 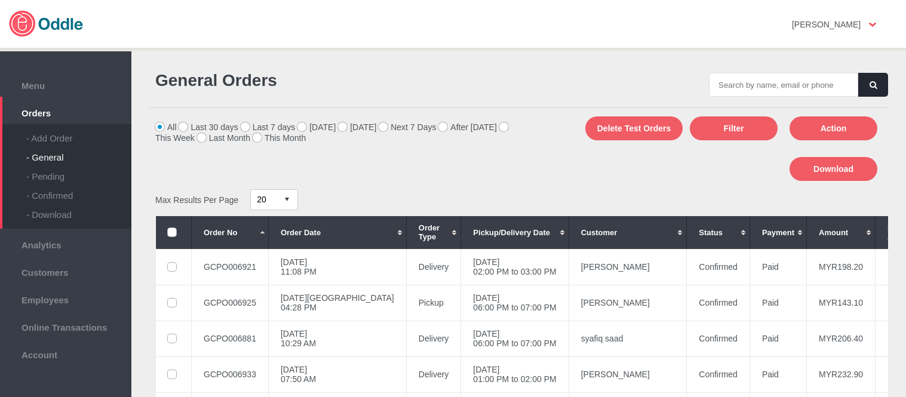 What do you see at coordinates (223, 138) in the screenshot?
I see `label: Last Month` at bounding box center [223, 138].